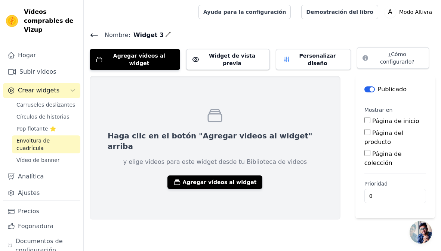 Image resolution: width=441 pixels, height=251 pixels. What do you see at coordinates (421, 232) in the screenshot?
I see `a: Chat abierto` at bounding box center [421, 232].